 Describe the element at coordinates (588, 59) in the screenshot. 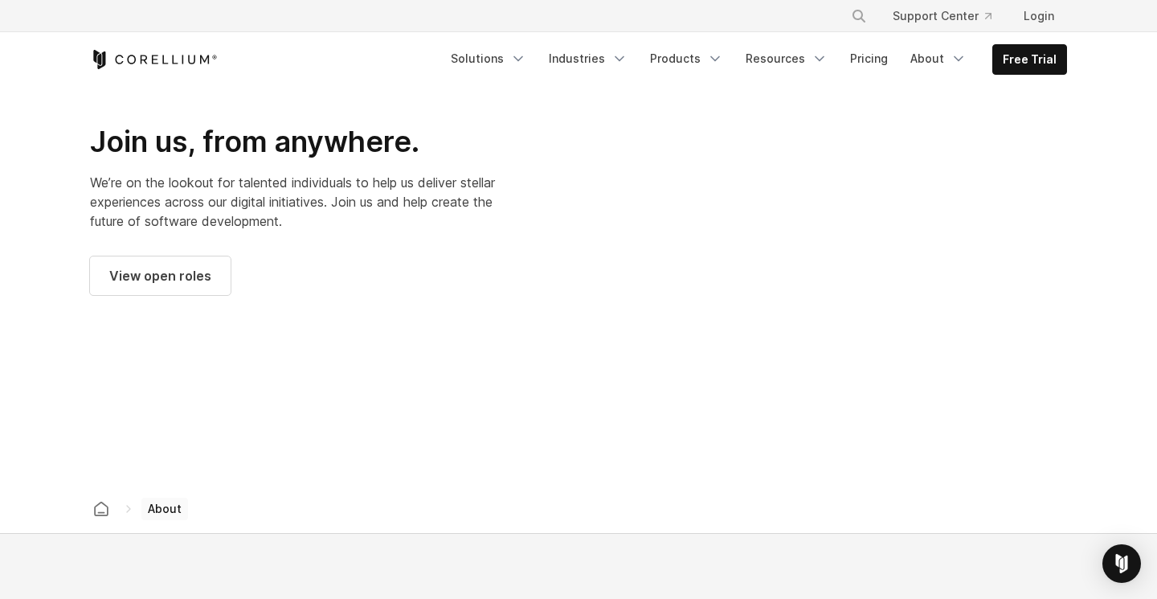

I see `a: Industries` at that location.